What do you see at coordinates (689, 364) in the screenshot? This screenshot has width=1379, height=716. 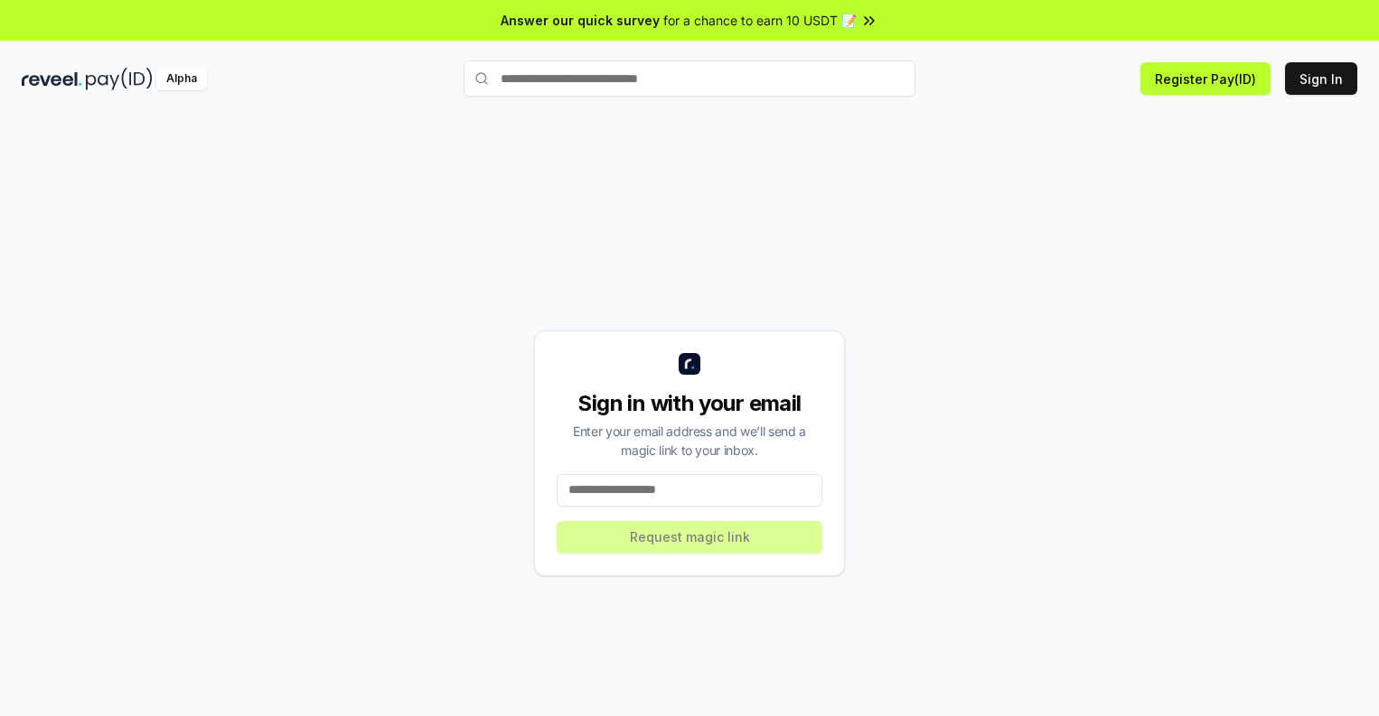 I see `img: logo_small` at bounding box center [689, 364].